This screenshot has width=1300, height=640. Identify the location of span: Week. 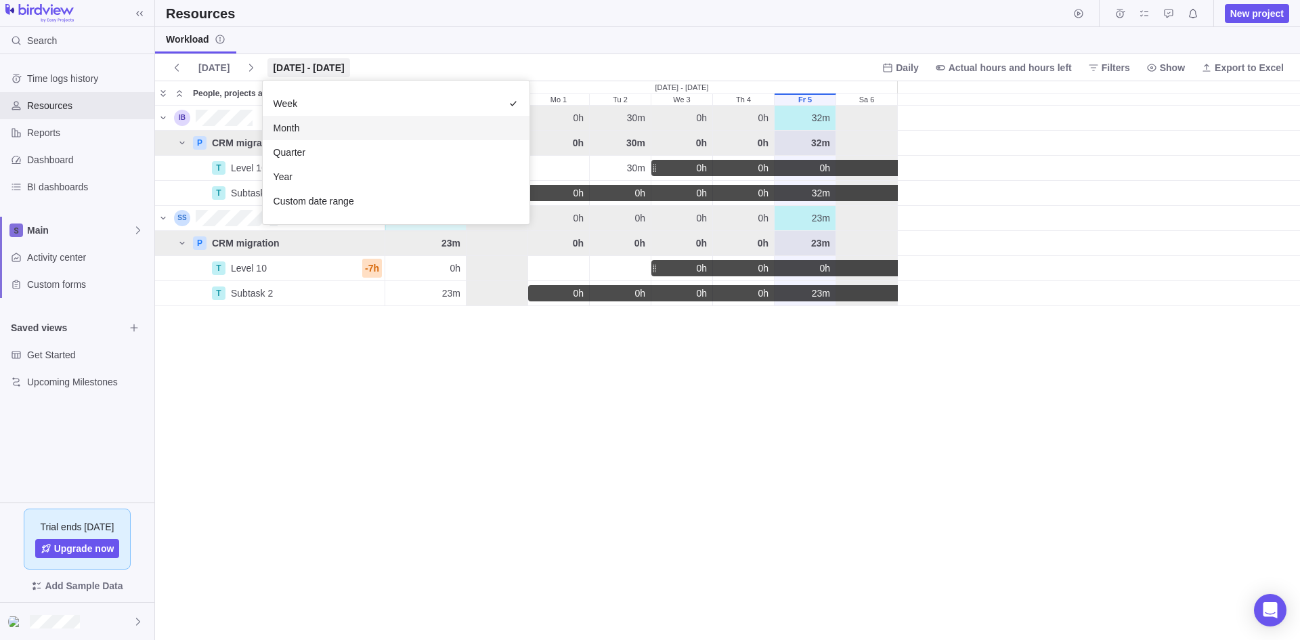
(286, 104).